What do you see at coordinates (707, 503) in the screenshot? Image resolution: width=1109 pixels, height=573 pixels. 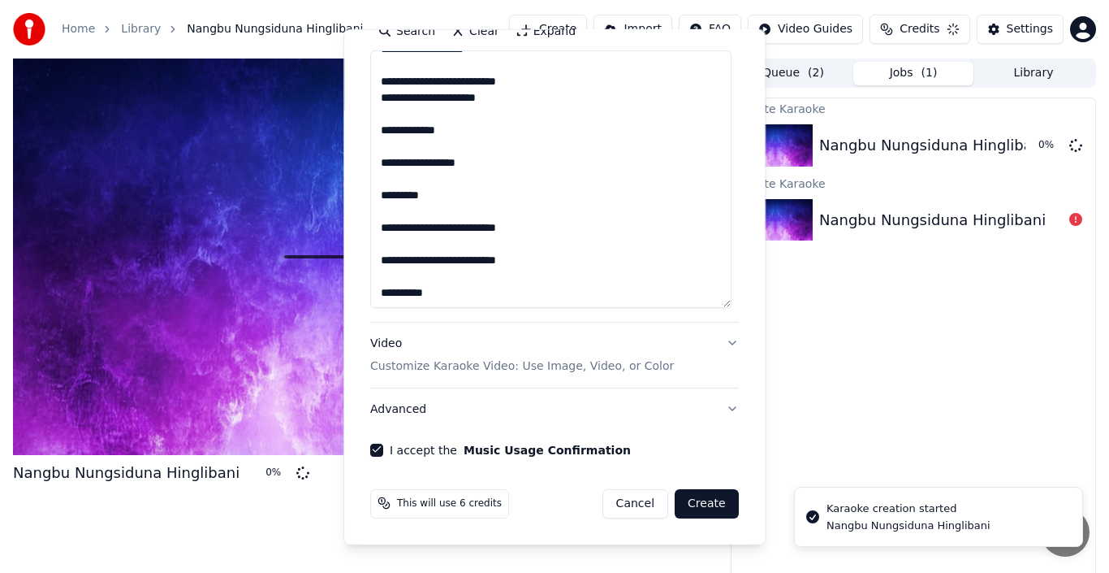 I see `button: Create` at bounding box center [707, 503].